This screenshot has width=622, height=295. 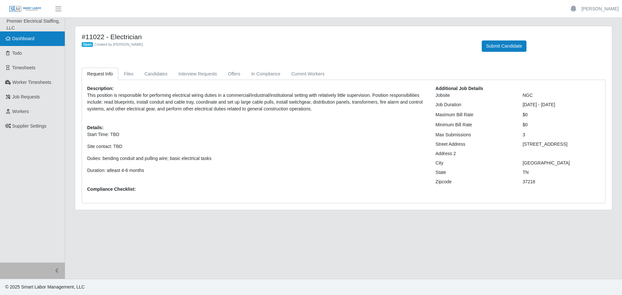 What do you see at coordinates (23, 39) in the screenshot?
I see `span: Dashboard` at bounding box center [23, 39].